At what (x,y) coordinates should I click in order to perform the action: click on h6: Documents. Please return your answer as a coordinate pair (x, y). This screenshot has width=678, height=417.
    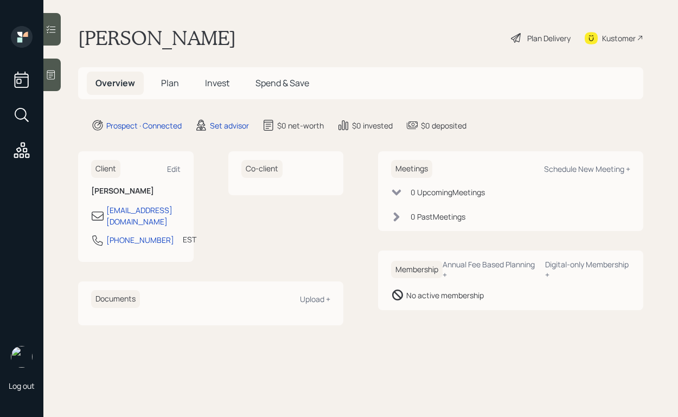
    Looking at the image, I should click on (115, 299).